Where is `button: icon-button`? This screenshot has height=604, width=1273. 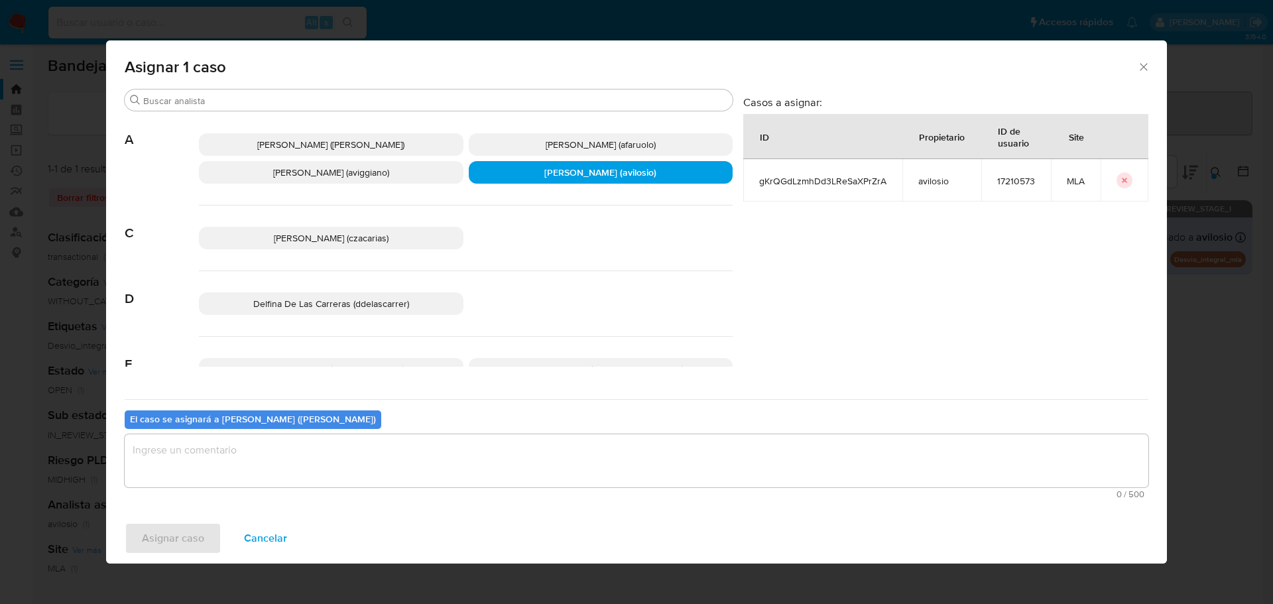 button: icon-button is located at coordinates (1125, 180).